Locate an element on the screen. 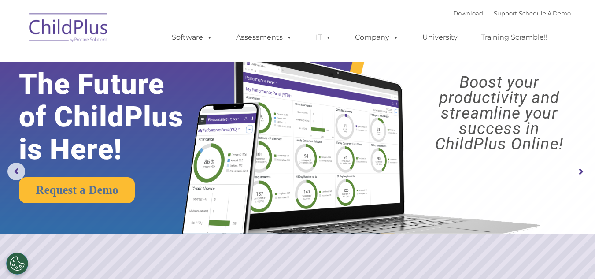  img: ChildPlus by Procare Solutions is located at coordinates (69, 29).